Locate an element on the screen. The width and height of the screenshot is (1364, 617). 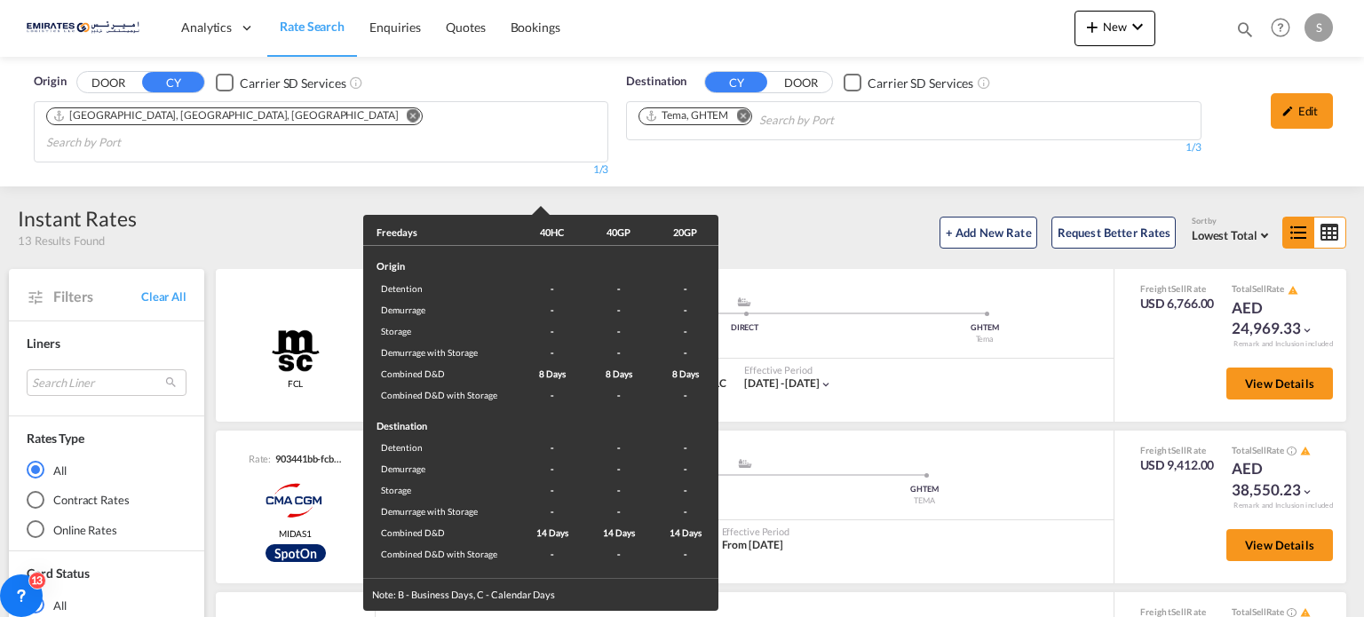
div: 20GP is located at coordinates (685, 232).